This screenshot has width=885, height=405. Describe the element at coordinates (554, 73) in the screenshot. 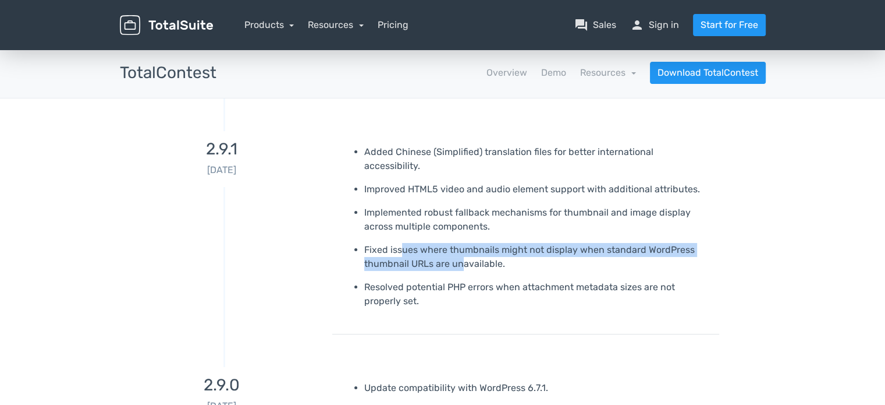

I see `a: Demo` at that location.